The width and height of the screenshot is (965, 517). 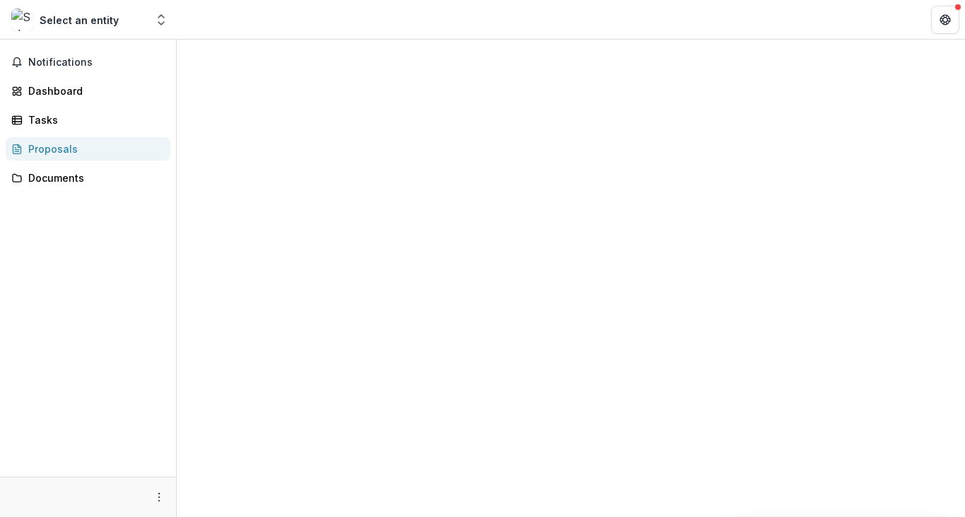 I want to click on button: More, so click(x=159, y=497).